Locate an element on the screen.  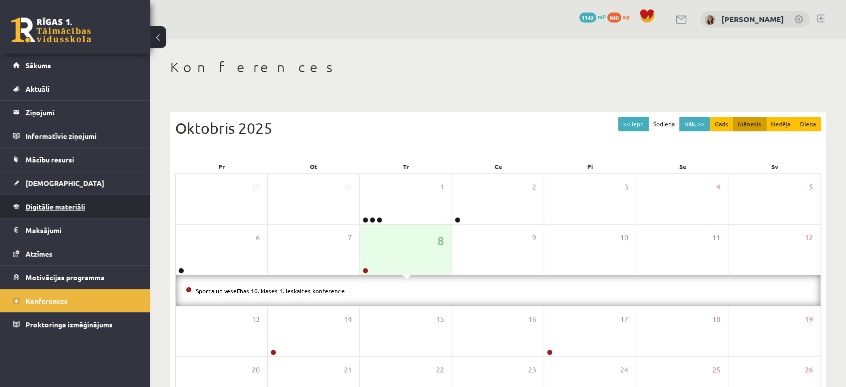
a: Sporta un veselības 10. klases 1. ieskaites konference is located at coordinates (270, 290).